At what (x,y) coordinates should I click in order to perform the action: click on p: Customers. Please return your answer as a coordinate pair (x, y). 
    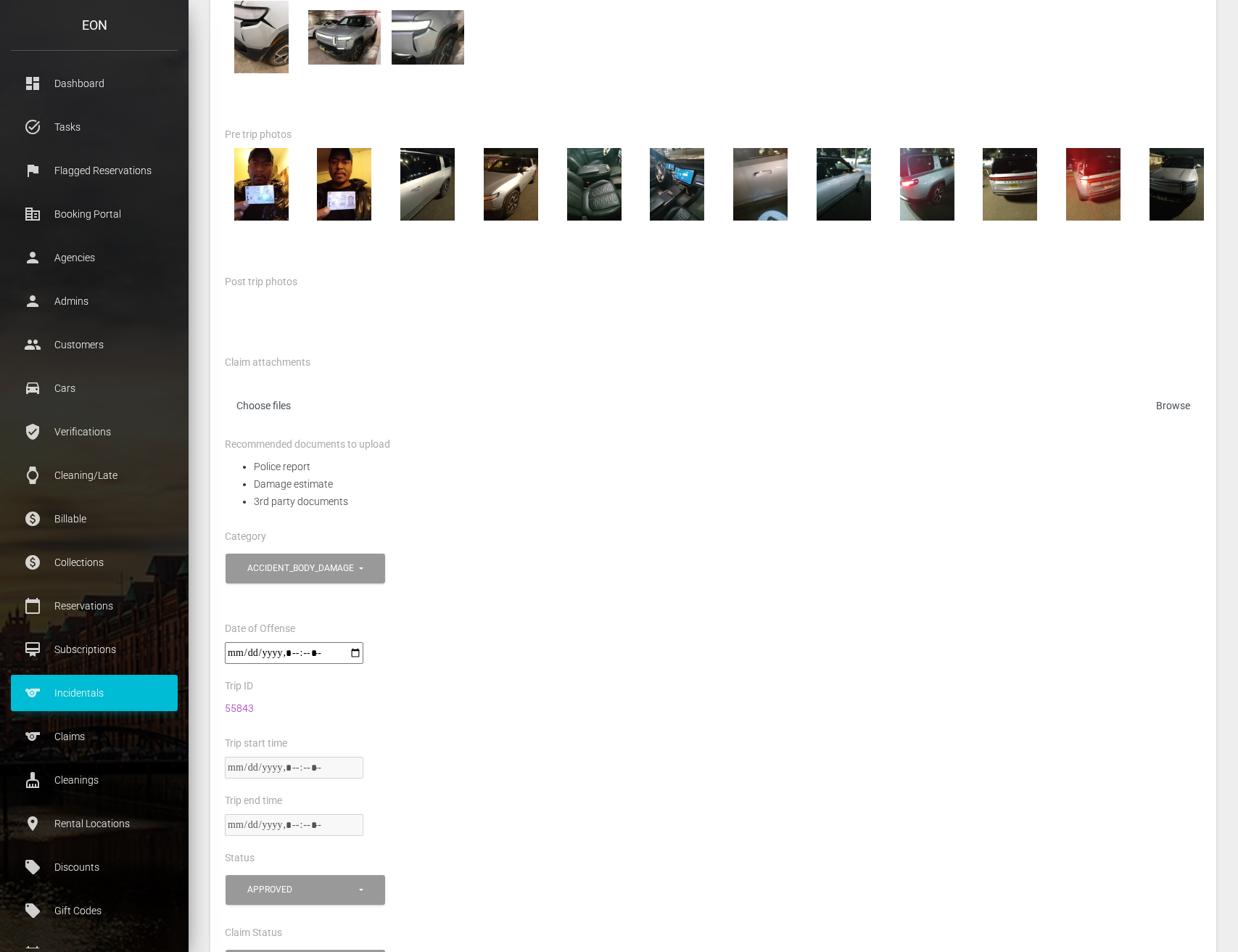
    Looking at the image, I should click on (94, 345).